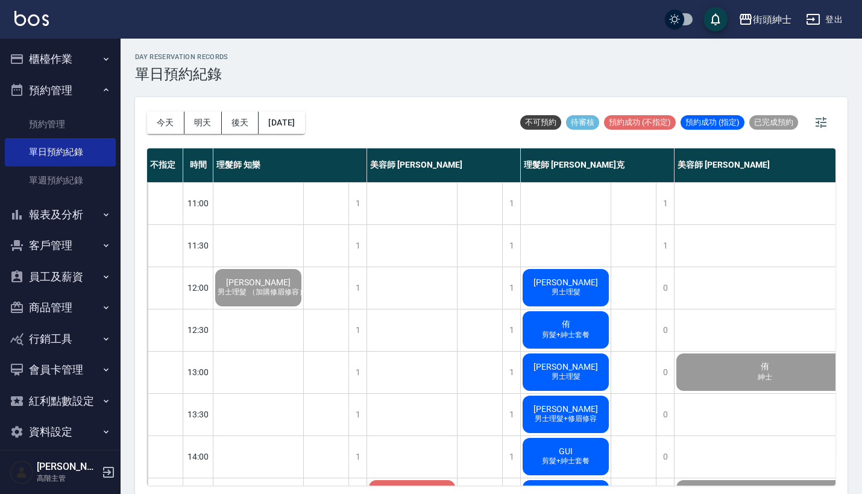 Image resolution: width=862 pixels, height=494 pixels. Describe the element at coordinates (60, 308) in the screenshot. I see `button: 商品管理` at that location.